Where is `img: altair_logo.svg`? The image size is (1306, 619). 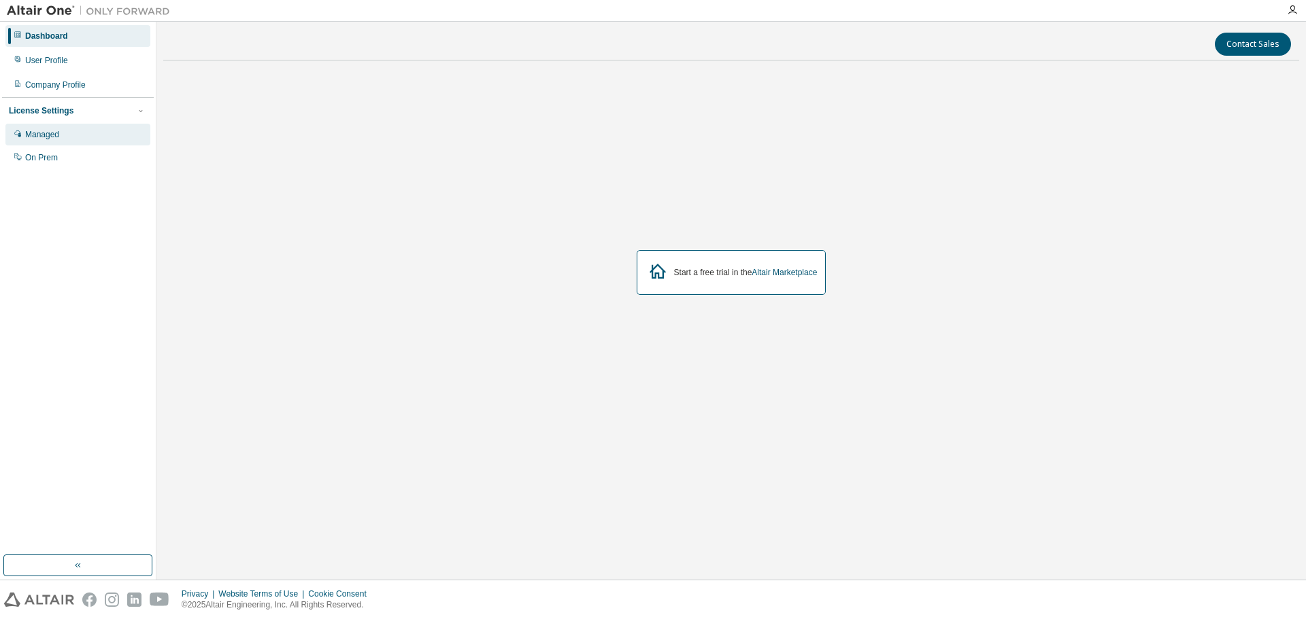
img: altair_logo.svg is located at coordinates (39, 600).